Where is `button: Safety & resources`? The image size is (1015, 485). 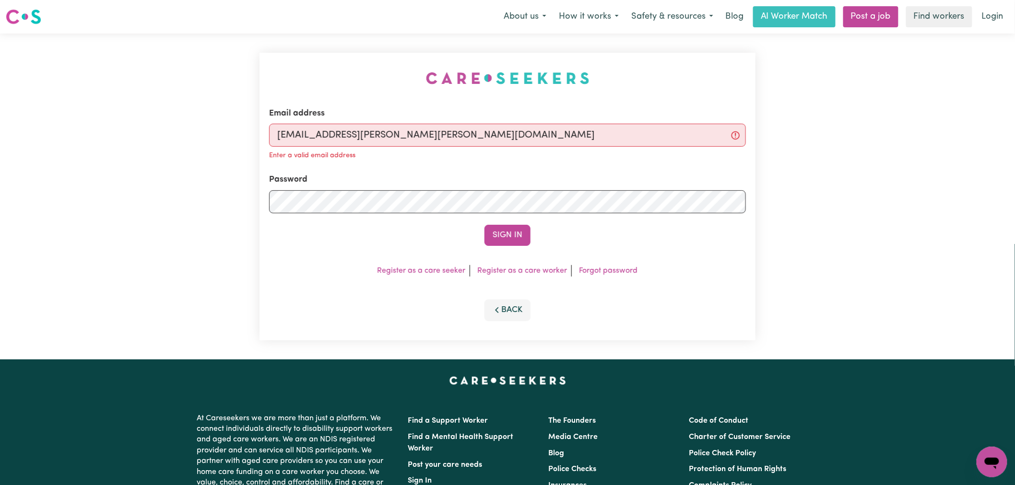
button: Safety & resources is located at coordinates (672, 17).